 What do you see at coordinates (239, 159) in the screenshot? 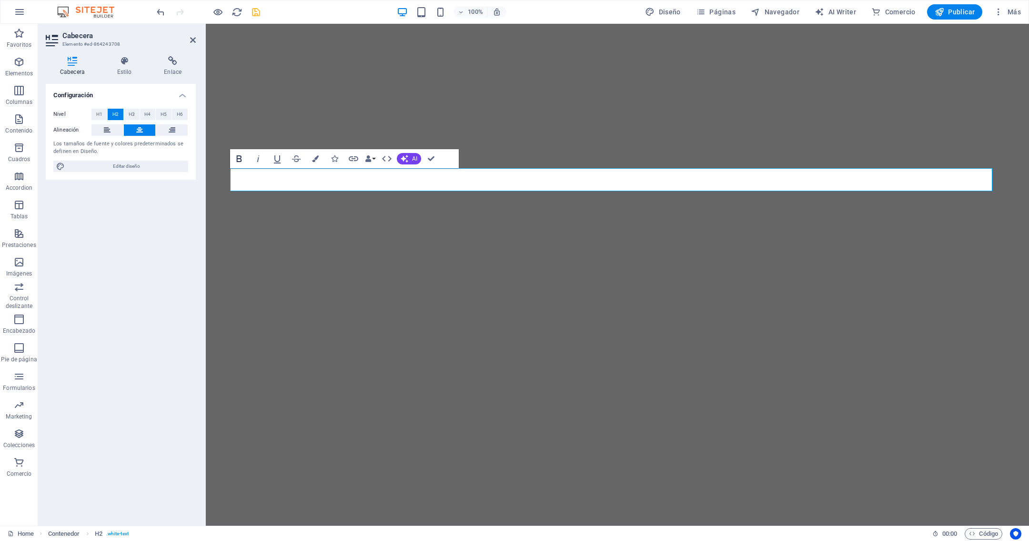
I see `button: Bold (Ctrl+B)` at bounding box center [239, 159].